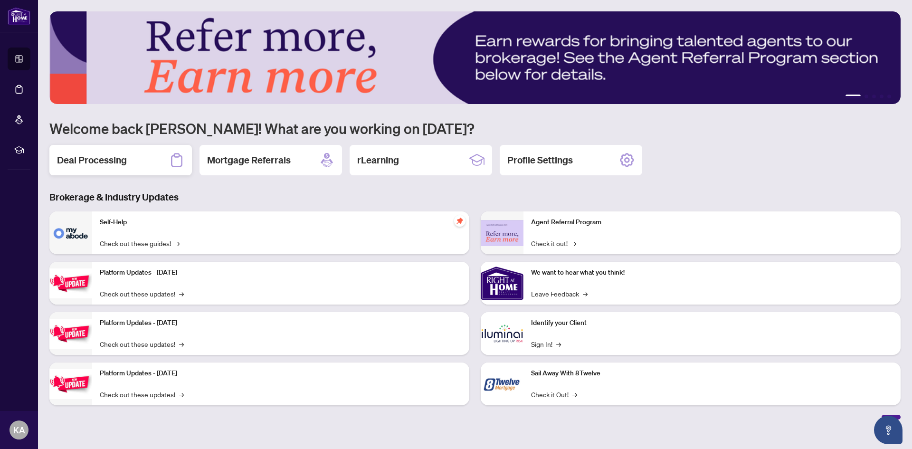  I want to click on h2: Mortgage Referrals, so click(249, 160).